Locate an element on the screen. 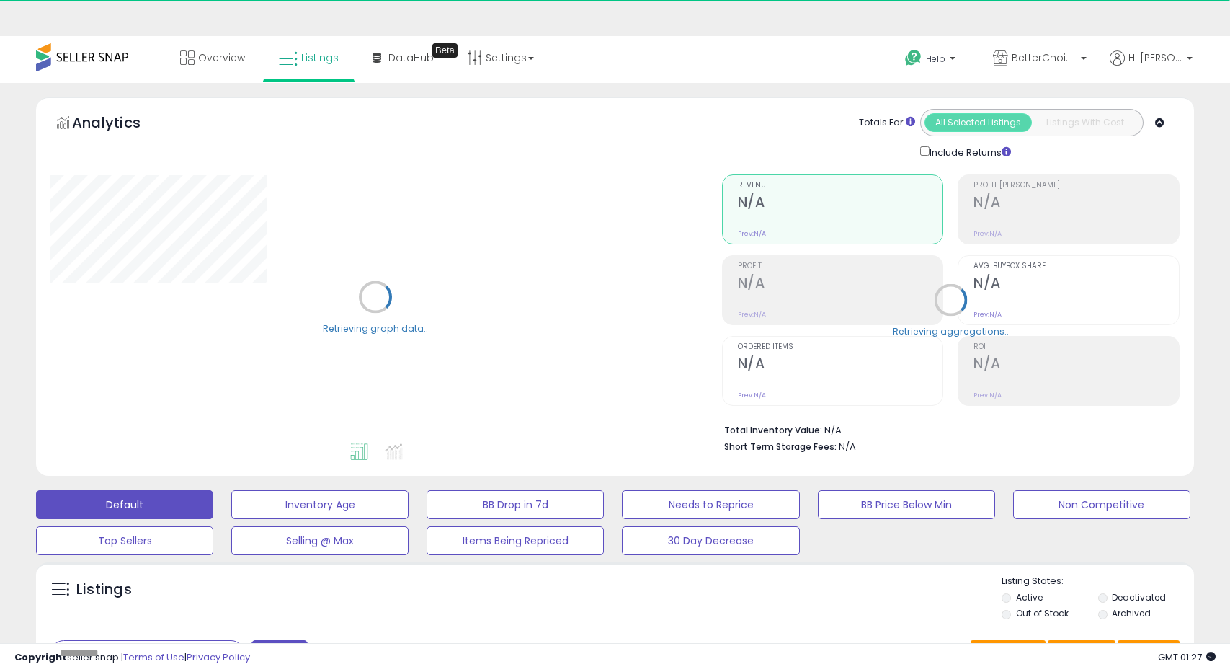 This screenshot has height=672, width=1230. h5: Analytics is located at coordinates (120, 124).